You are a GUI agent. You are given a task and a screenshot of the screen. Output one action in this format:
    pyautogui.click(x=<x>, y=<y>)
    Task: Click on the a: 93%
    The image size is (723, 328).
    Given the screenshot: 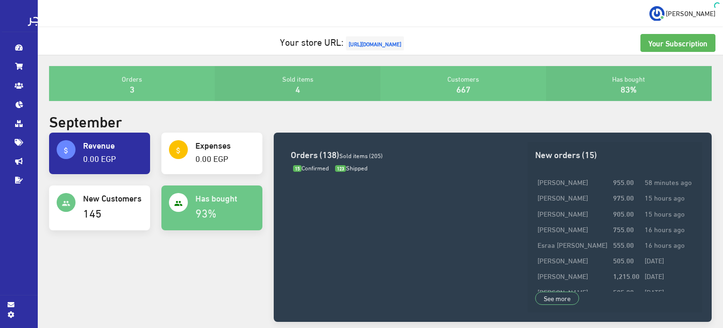 What is the action you would take?
    pyautogui.click(x=206, y=212)
    